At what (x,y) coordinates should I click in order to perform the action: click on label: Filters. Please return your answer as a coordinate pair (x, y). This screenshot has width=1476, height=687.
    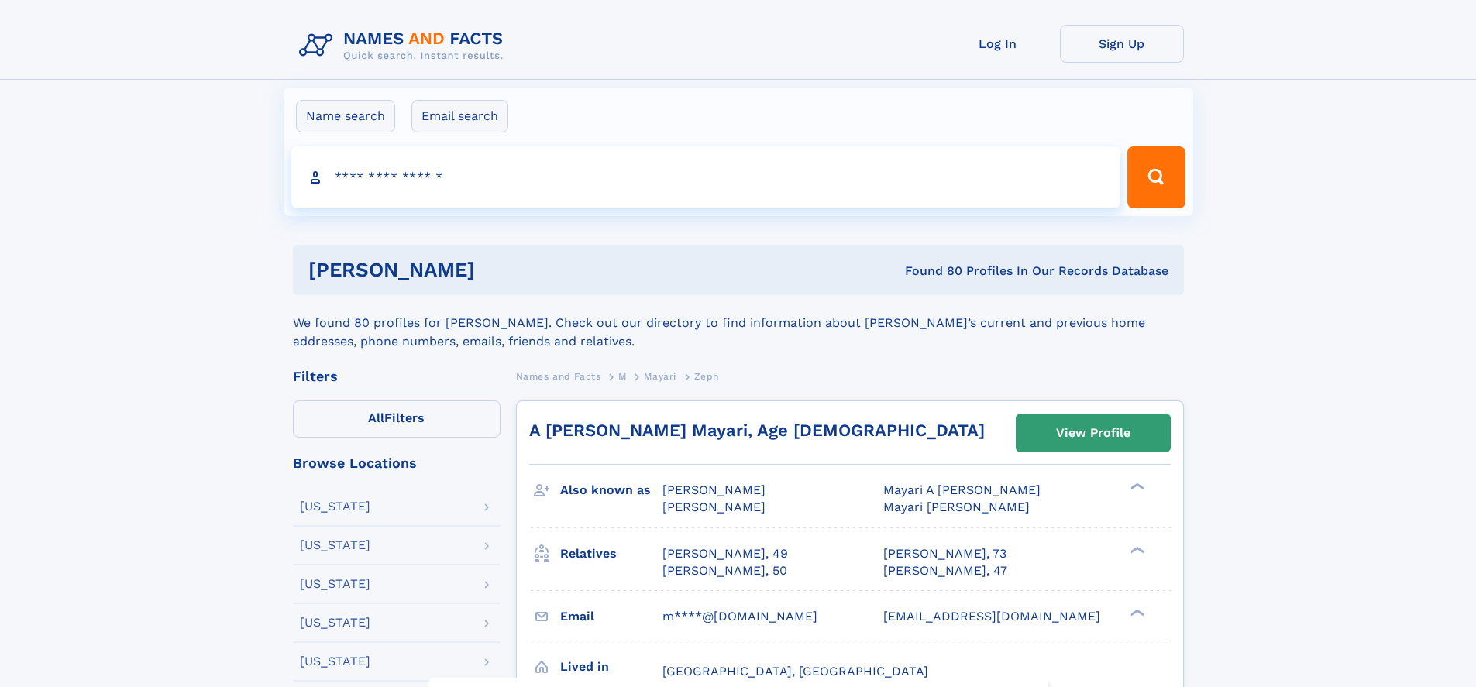
    Looking at the image, I should click on (397, 419).